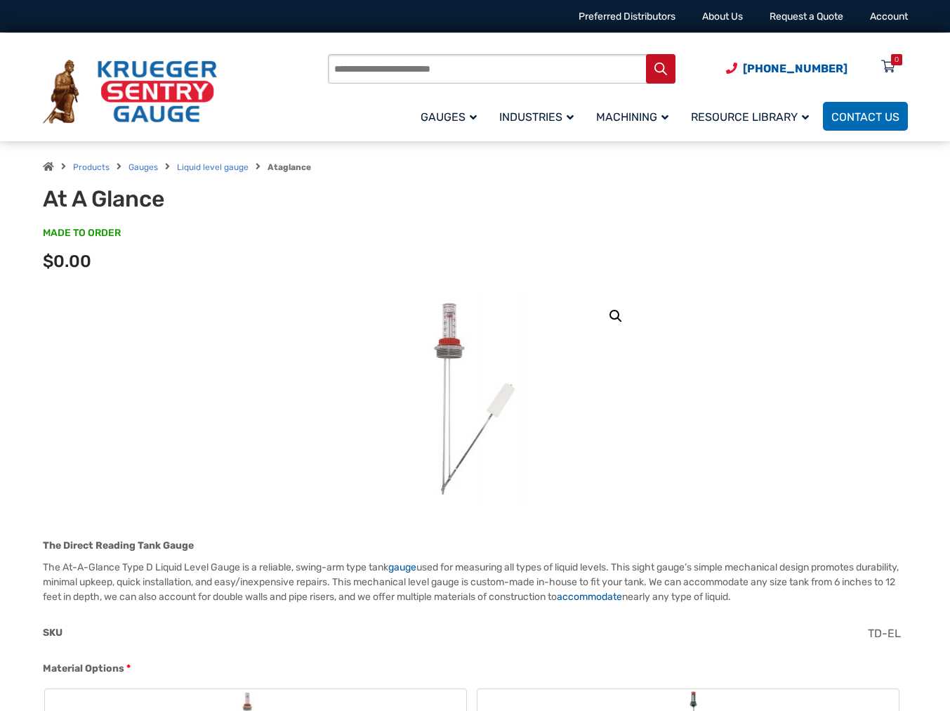 Image resolution: width=950 pixels, height=711 pixels. Describe the element at coordinates (289, 167) in the screenshot. I see `strong: Ataglance` at that location.